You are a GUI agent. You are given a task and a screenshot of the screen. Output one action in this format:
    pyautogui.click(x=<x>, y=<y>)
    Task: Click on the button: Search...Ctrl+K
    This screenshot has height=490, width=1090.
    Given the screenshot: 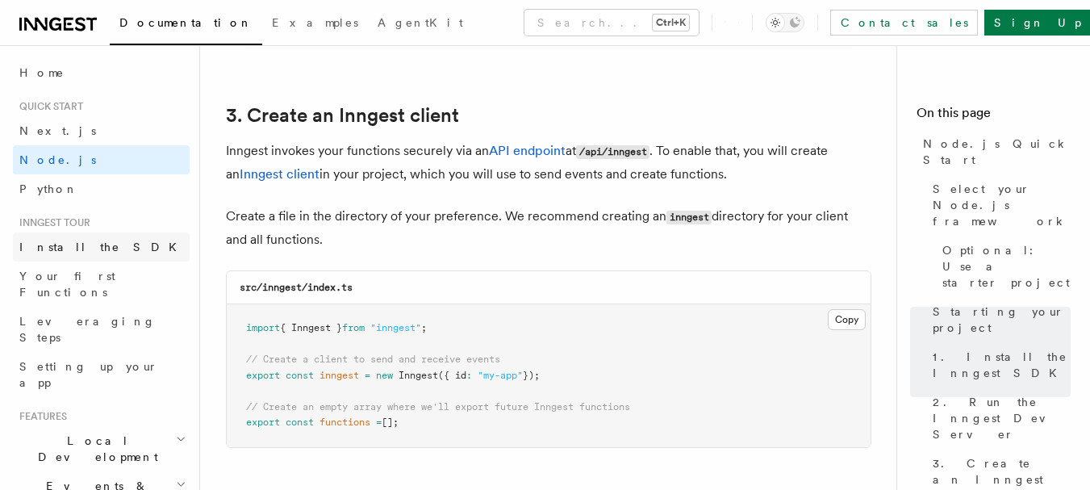 What is the action you would take?
    pyautogui.click(x=611, y=23)
    